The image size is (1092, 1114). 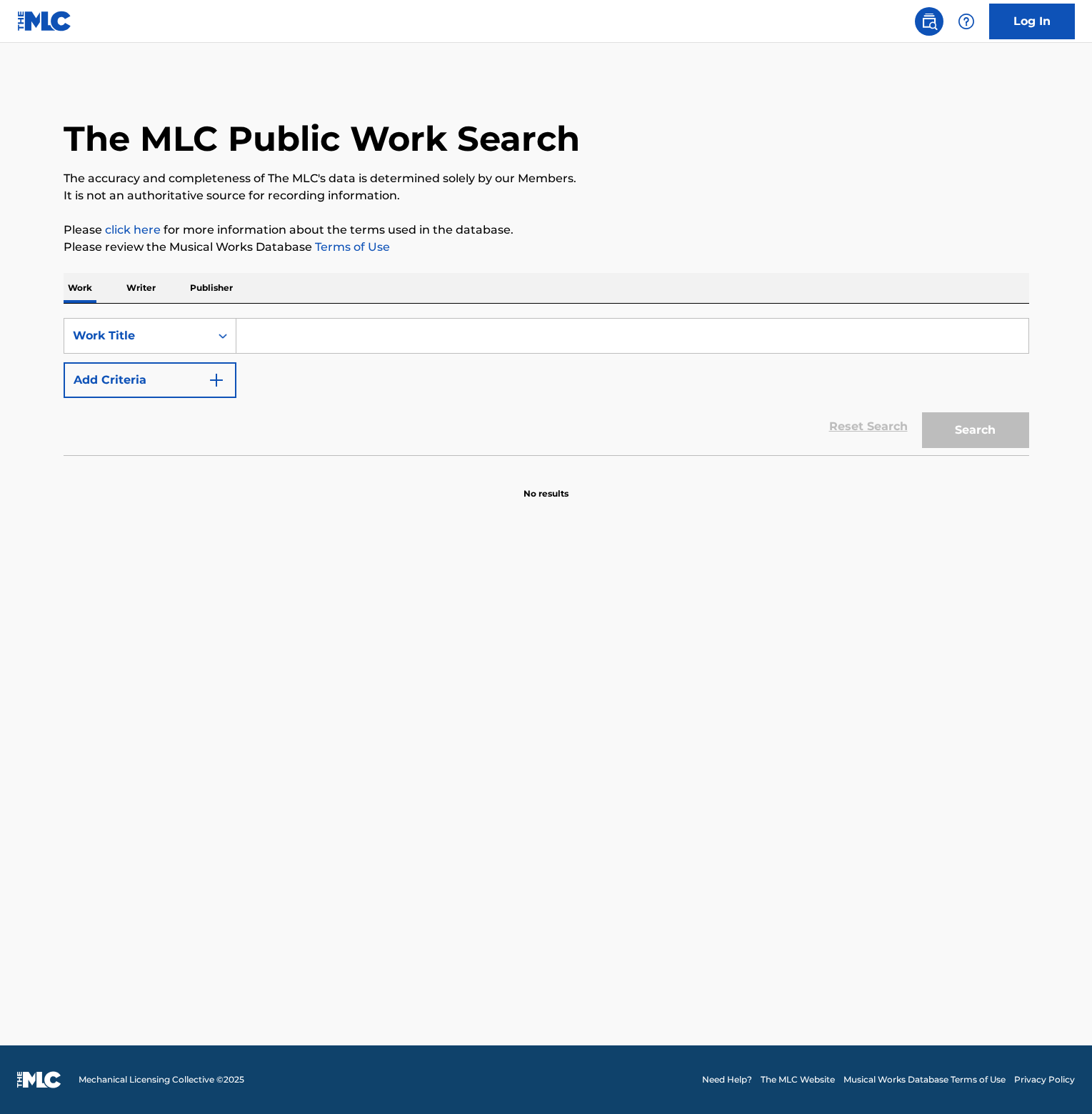 I want to click on h1: The MLC Public Work Search, so click(x=322, y=138).